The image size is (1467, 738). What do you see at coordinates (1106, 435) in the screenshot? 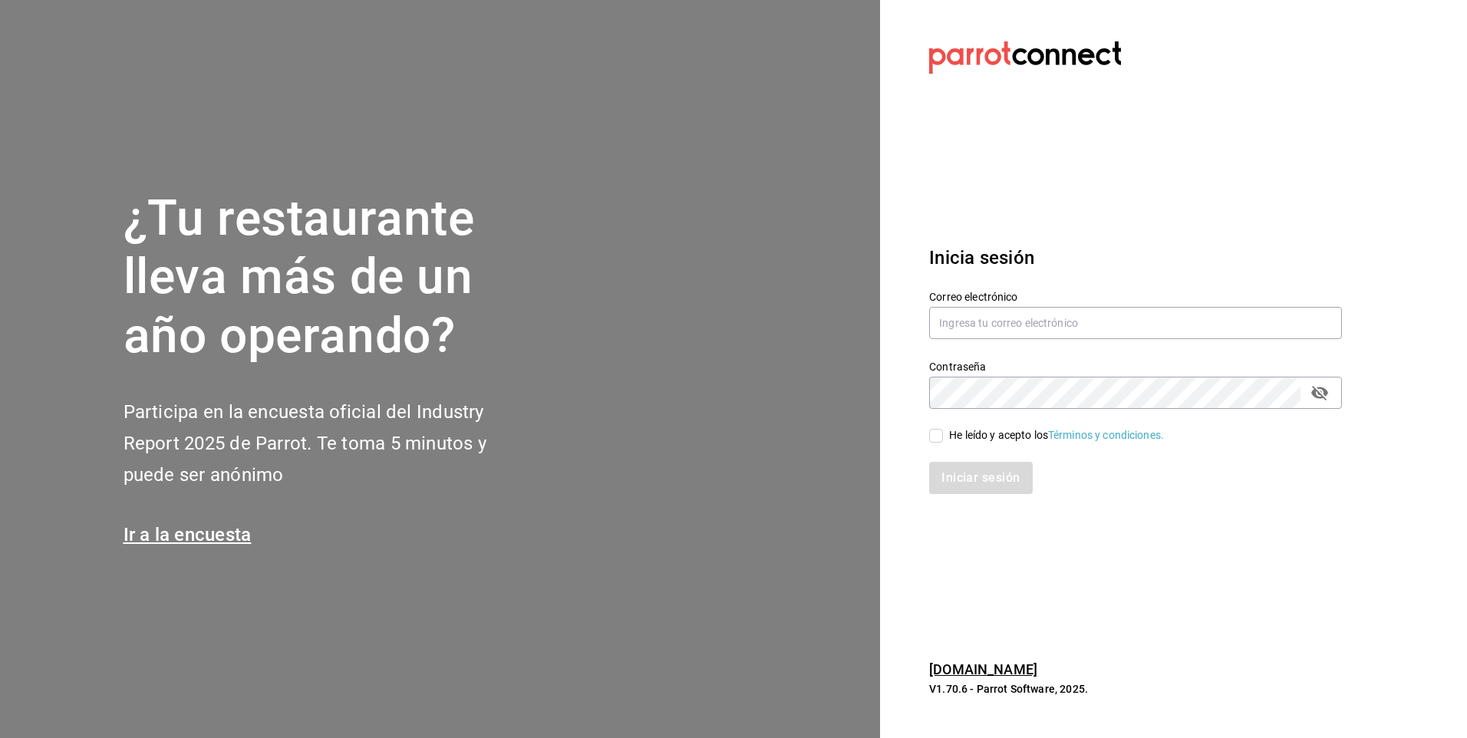
I see `a: Términos y condiciones.` at bounding box center [1106, 435].